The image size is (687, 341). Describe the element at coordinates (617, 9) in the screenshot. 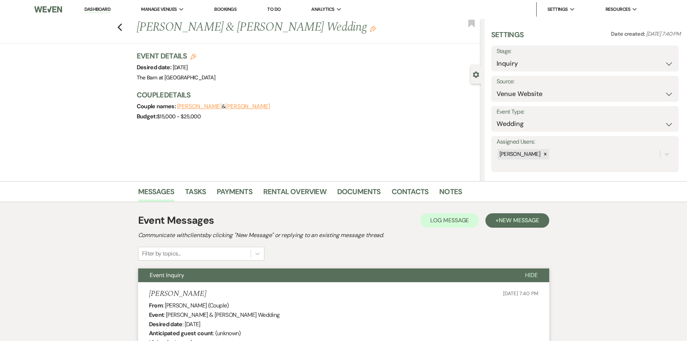

I see `span: Resources` at that location.